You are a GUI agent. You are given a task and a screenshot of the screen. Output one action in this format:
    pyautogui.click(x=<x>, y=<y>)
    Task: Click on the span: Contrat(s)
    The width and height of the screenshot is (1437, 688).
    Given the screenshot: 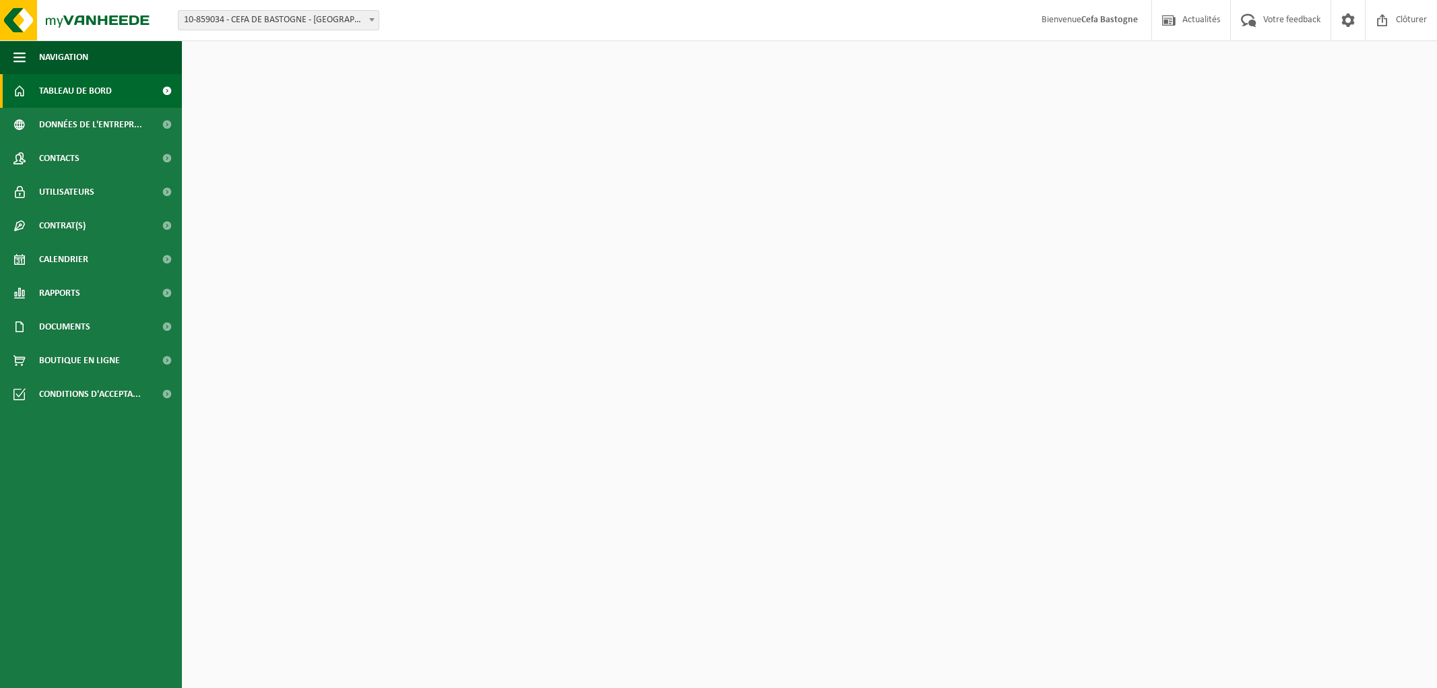 What is the action you would take?
    pyautogui.click(x=62, y=226)
    